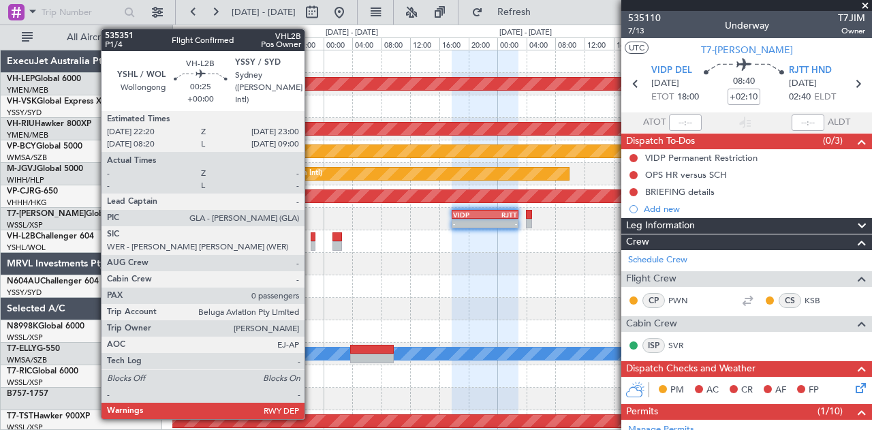  Describe the element at coordinates (514, 12) in the screenshot. I see `span: Refresh` at that location.